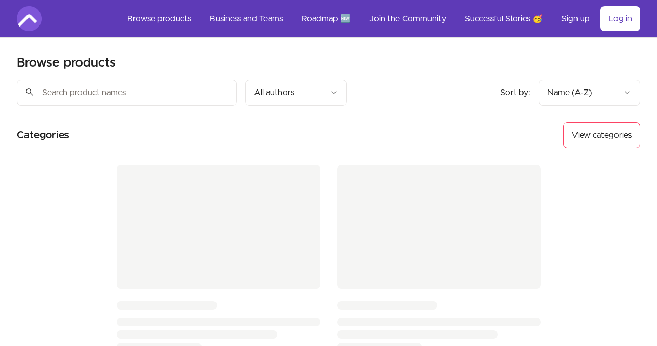  I want to click on a: Sign up, so click(576, 19).